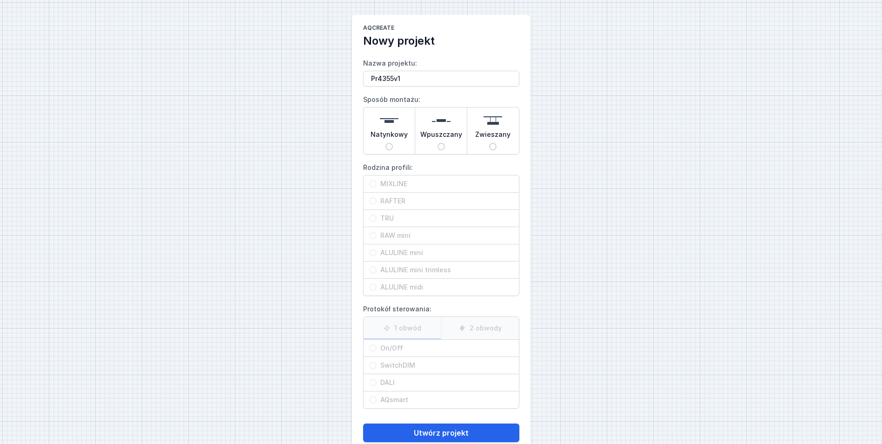  I want to click on h1: AQcreate, so click(441, 29).